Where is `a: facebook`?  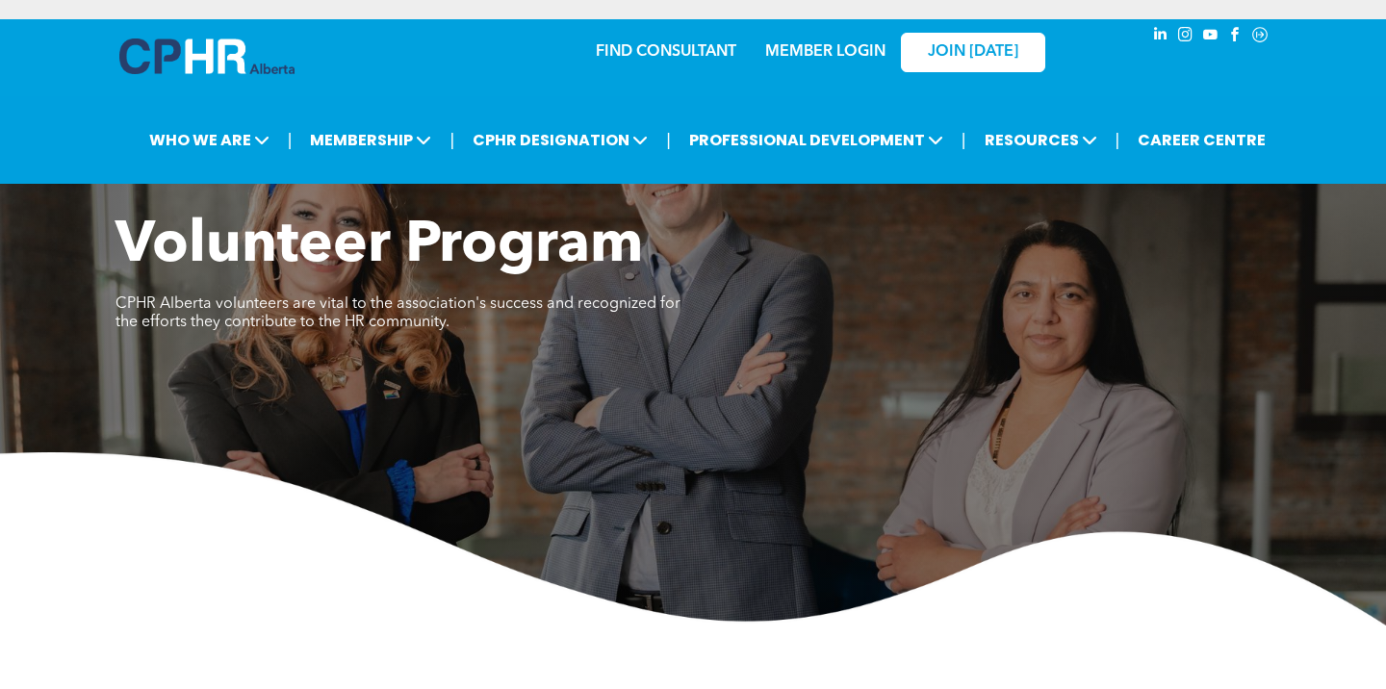
a: facebook is located at coordinates (1235, 37).